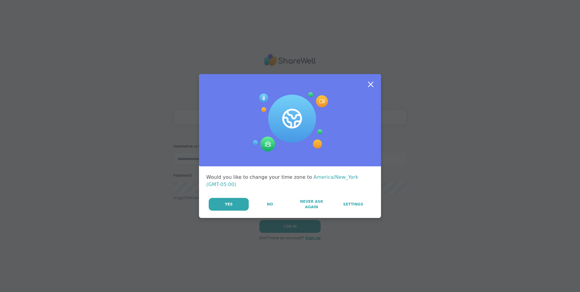 This screenshot has height=292, width=580. I want to click on div: Would you like to change your time zone to, so click(290, 181).